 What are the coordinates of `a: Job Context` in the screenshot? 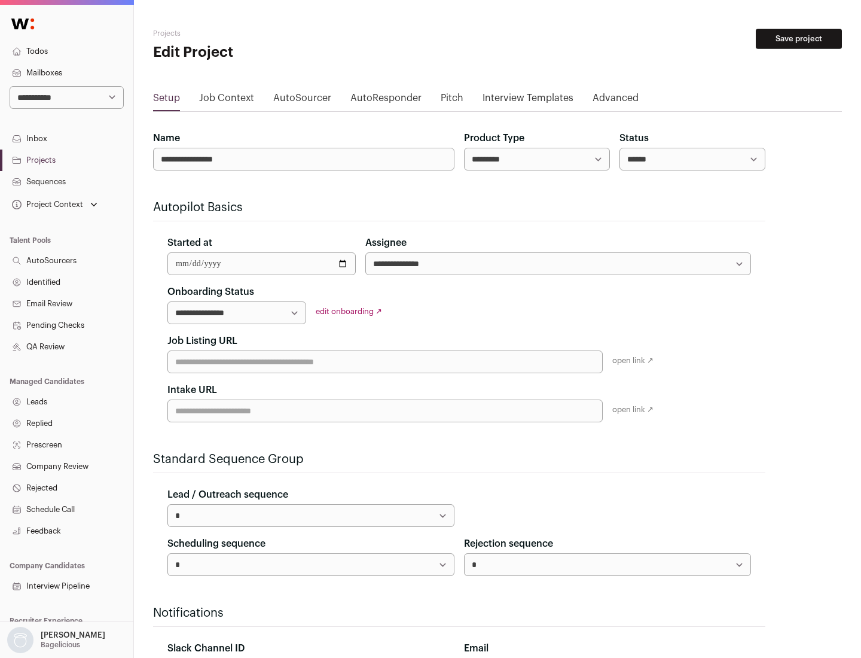 It's located at (227, 100).